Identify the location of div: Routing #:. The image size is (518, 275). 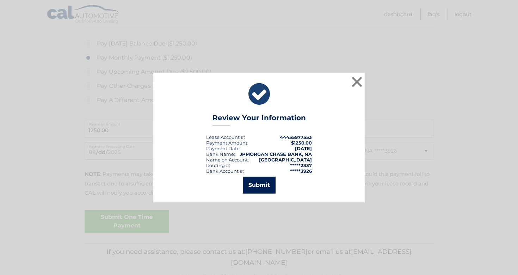
(218, 165).